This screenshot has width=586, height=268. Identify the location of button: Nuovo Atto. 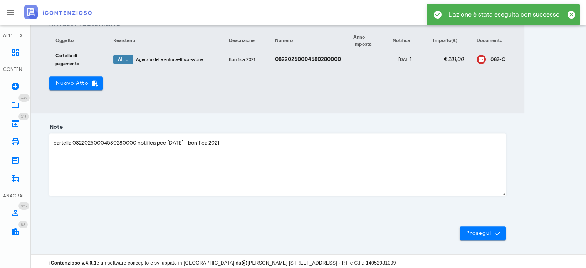
(76, 83).